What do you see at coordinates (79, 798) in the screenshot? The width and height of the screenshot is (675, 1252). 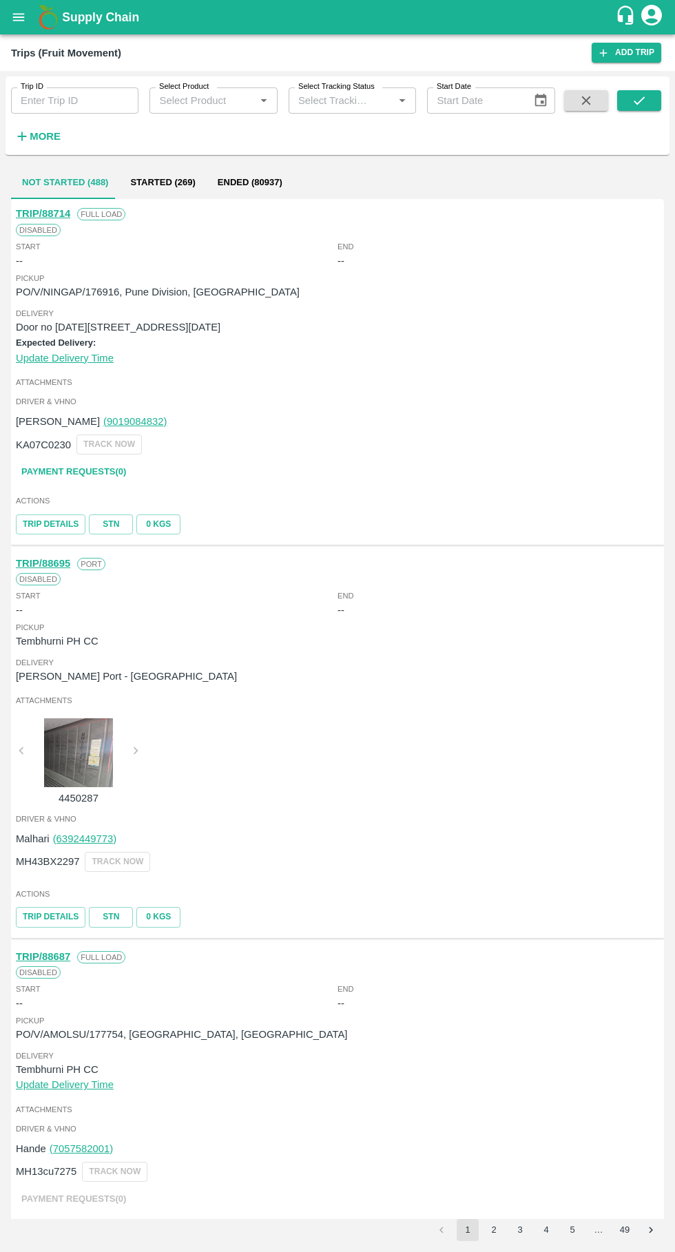 I see `p: 4450287` at bounding box center [79, 798].